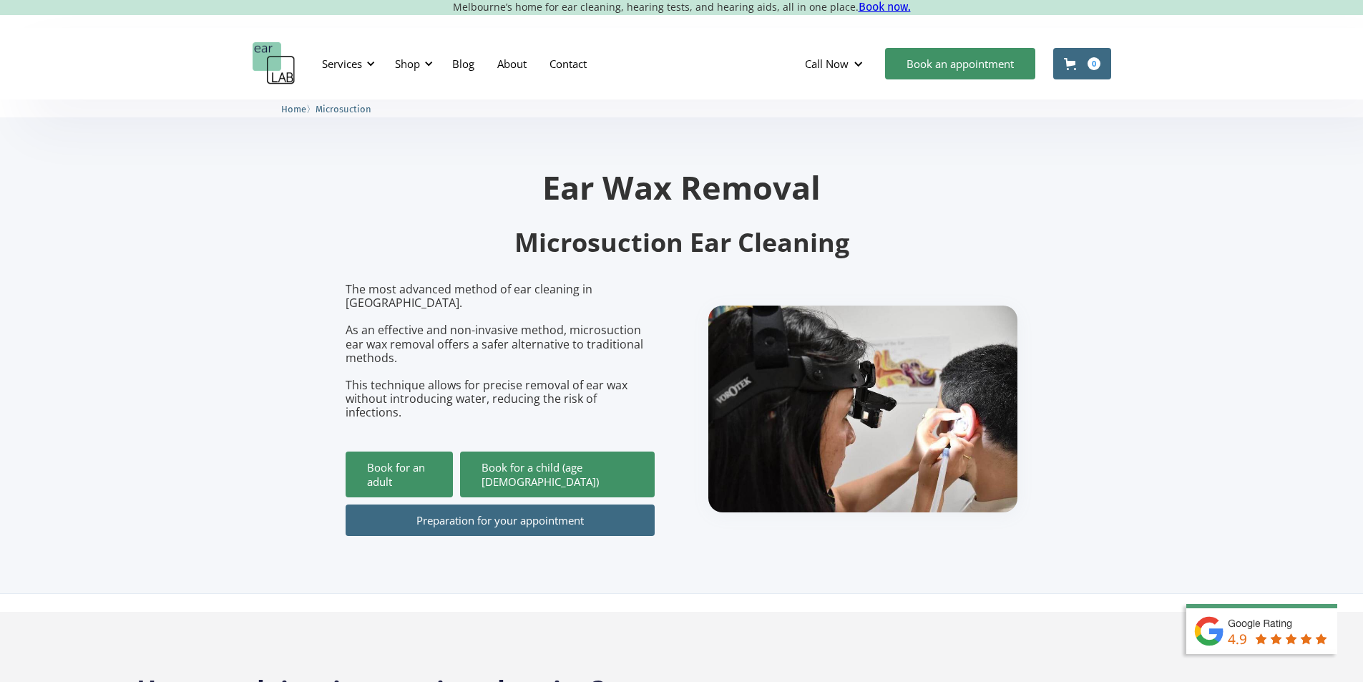 The height and width of the screenshot is (682, 1363). What do you see at coordinates (682, 187) in the screenshot?
I see `h1: Ear Wax Removal` at bounding box center [682, 187].